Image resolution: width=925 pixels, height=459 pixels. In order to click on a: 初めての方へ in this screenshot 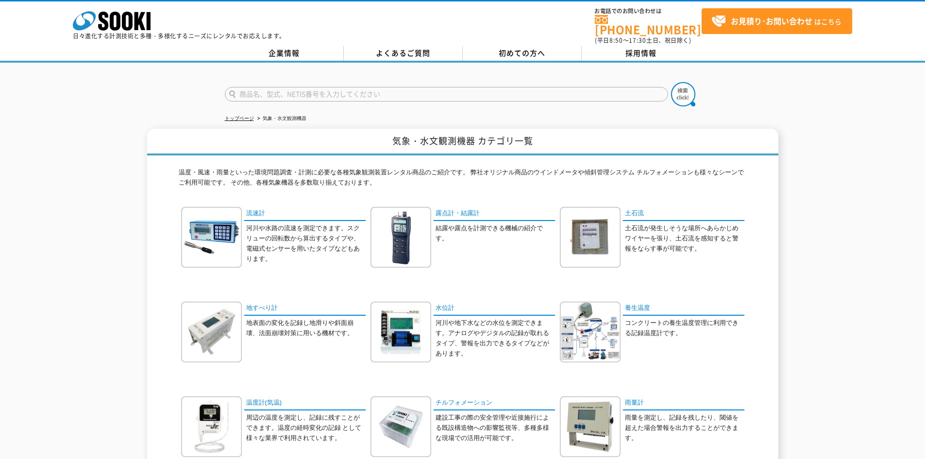, I will do `click(522, 53)`.